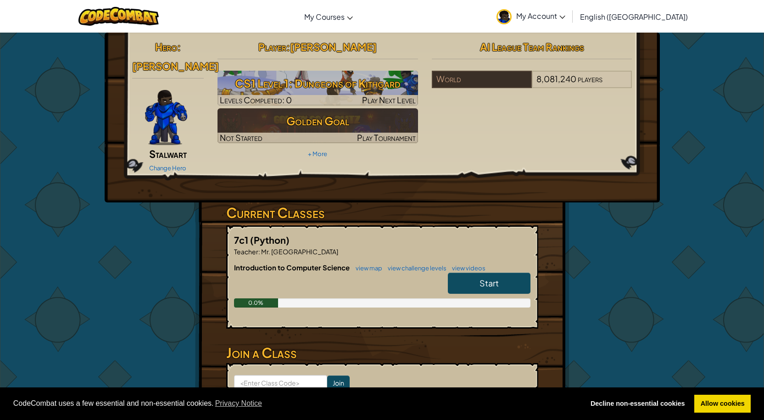  Describe the element at coordinates (389, 100) in the screenshot. I see `span: Play Next Level` at that location.